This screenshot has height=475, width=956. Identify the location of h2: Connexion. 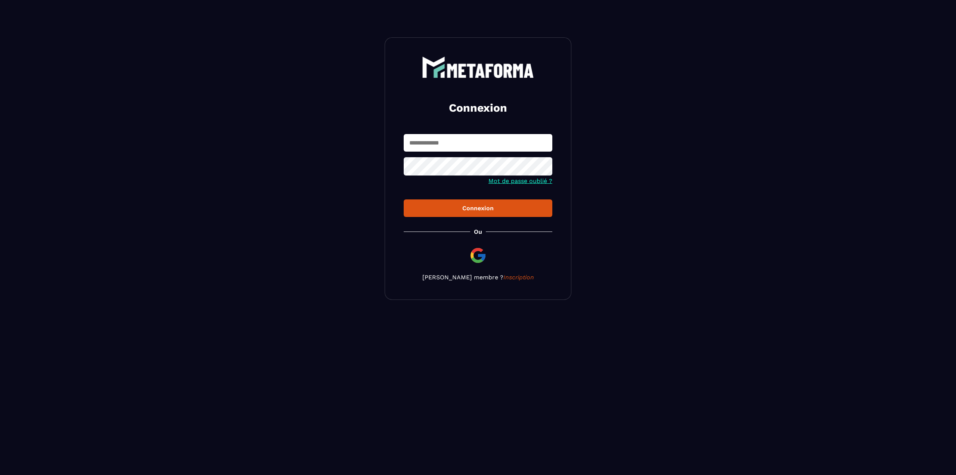
(478, 108).